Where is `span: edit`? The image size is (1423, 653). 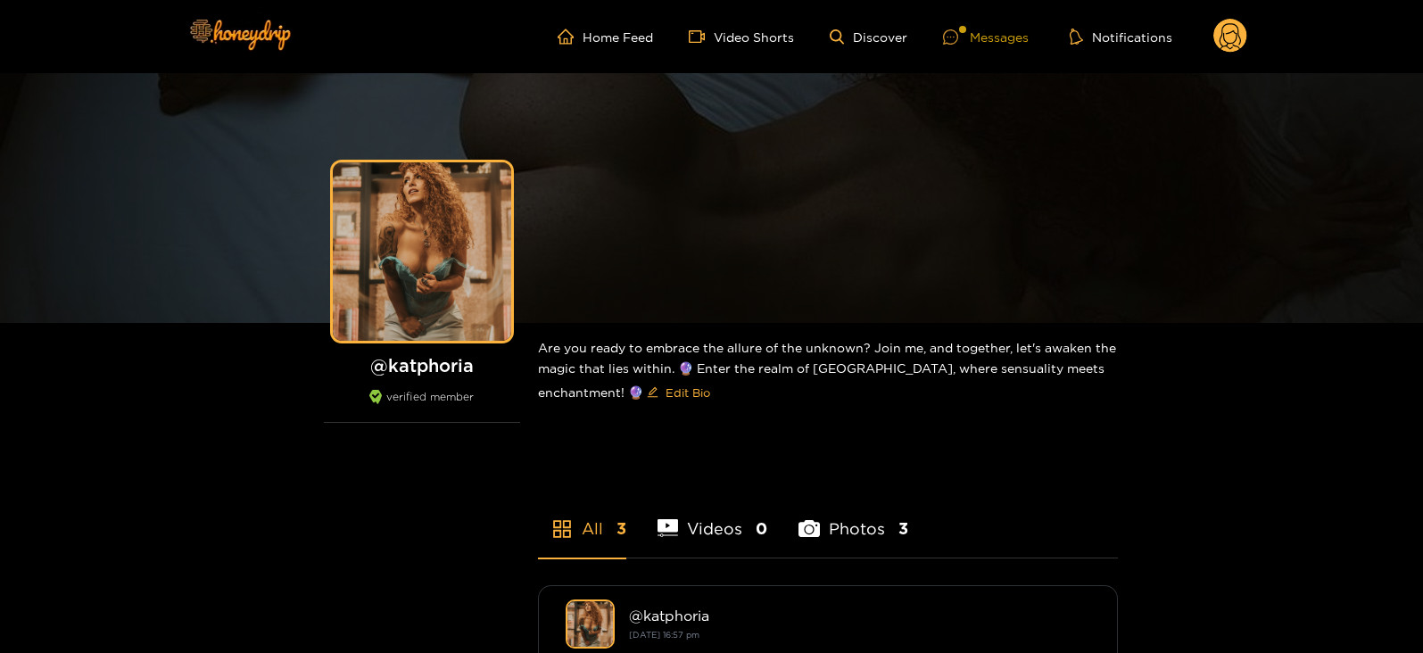 span: edit is located at coordinates (652, 393).